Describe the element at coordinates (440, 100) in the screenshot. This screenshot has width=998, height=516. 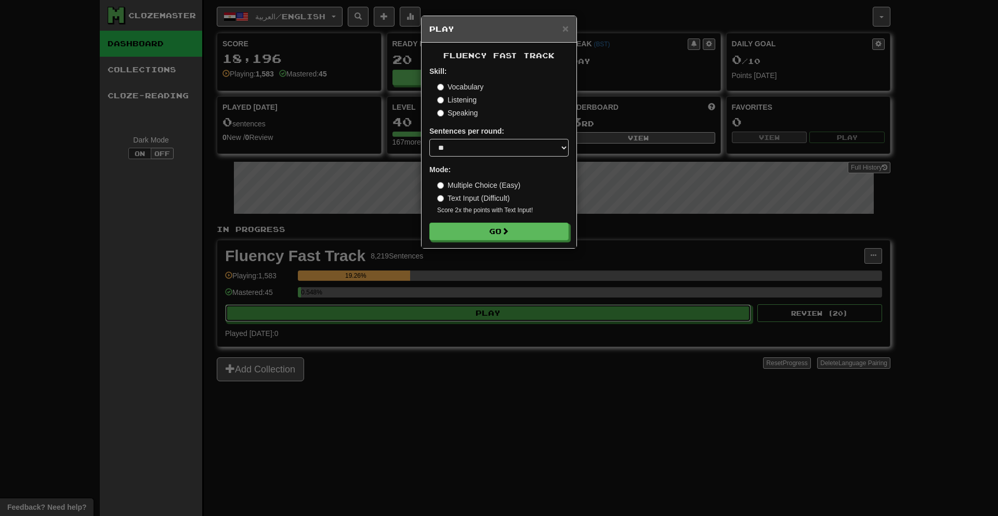
I see `input: Listening` at that location.